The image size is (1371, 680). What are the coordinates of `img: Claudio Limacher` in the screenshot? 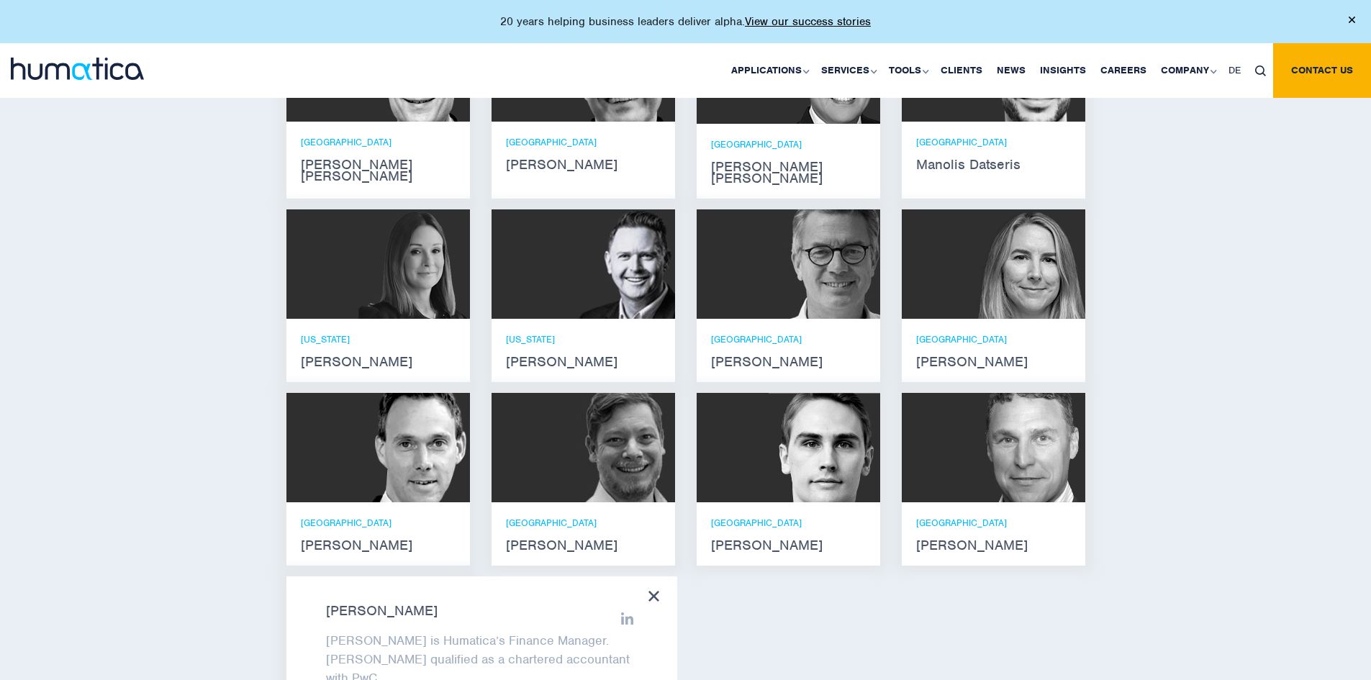 It's located at (619, 448).